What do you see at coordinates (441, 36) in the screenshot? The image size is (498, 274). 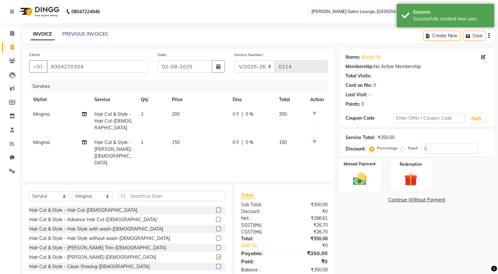 I see `button: Create New` at bounding box center [441, 36].